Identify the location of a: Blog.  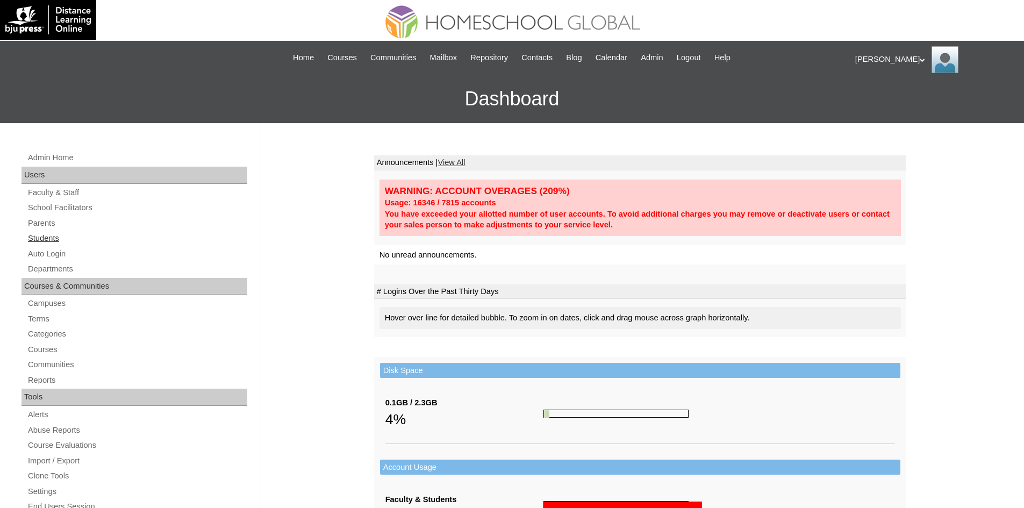
(574, 58).